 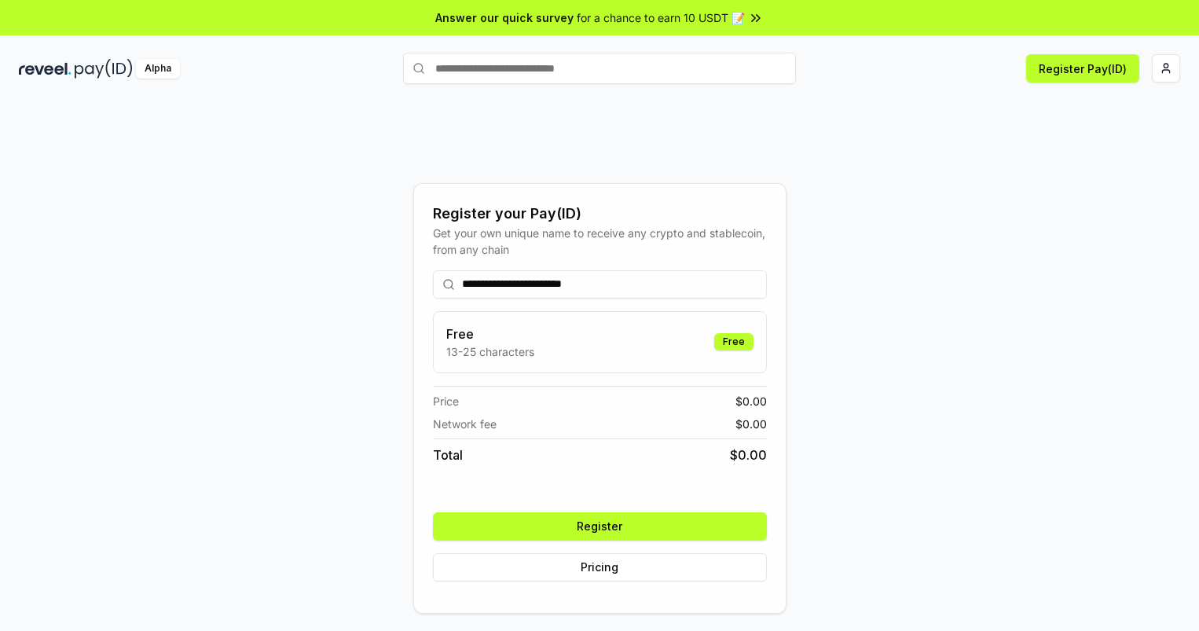 I want to click on img: pay_id, so click(x=104, y=68).